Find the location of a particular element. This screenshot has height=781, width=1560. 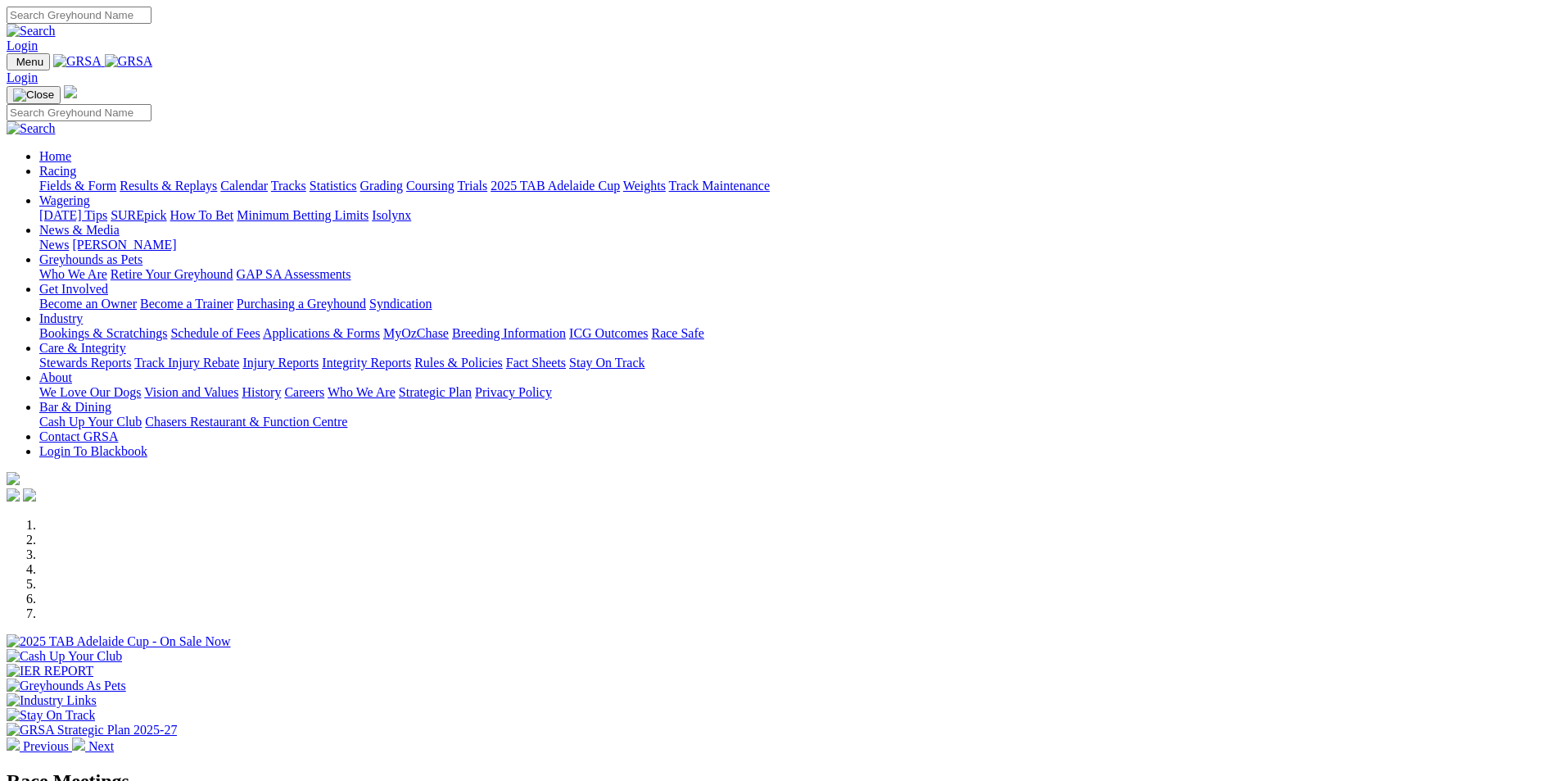

a: Race Safe is located at coordinates (677, 333).